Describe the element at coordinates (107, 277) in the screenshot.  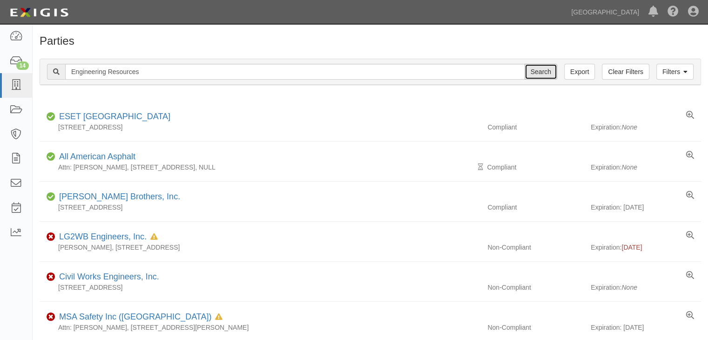
I see `div: Civil Works Engineers, Inc.` at that location.